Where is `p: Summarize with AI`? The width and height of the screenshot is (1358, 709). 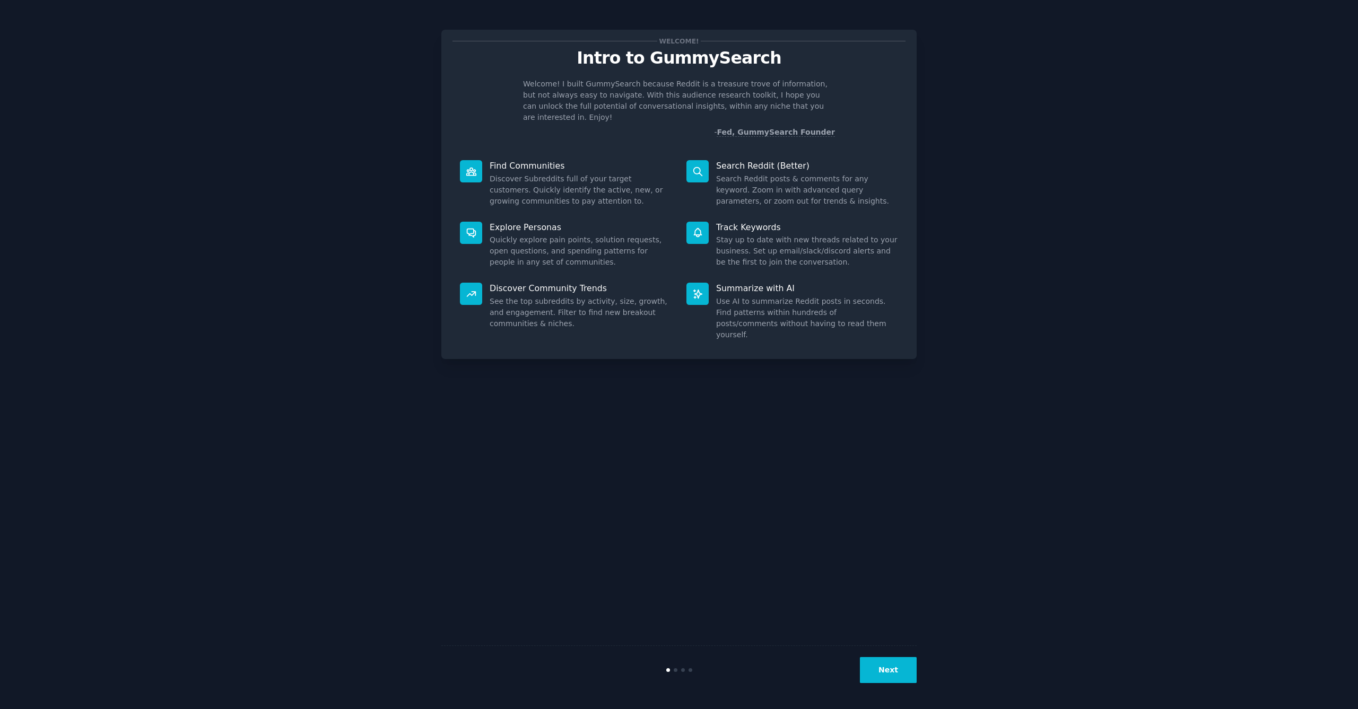 p: Summarize with AI is located at coordinates (807, 288).